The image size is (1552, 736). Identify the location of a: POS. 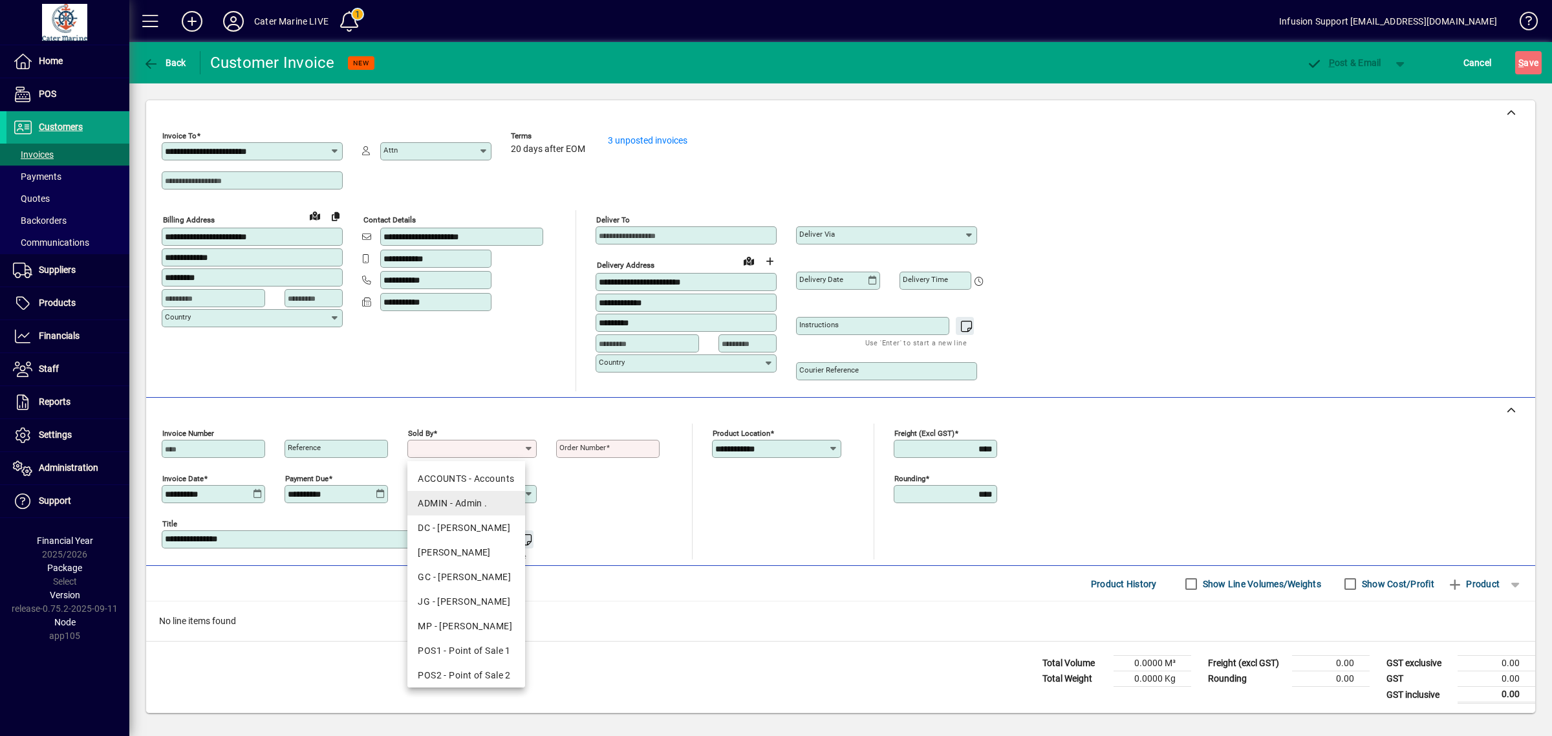
(68, 94).